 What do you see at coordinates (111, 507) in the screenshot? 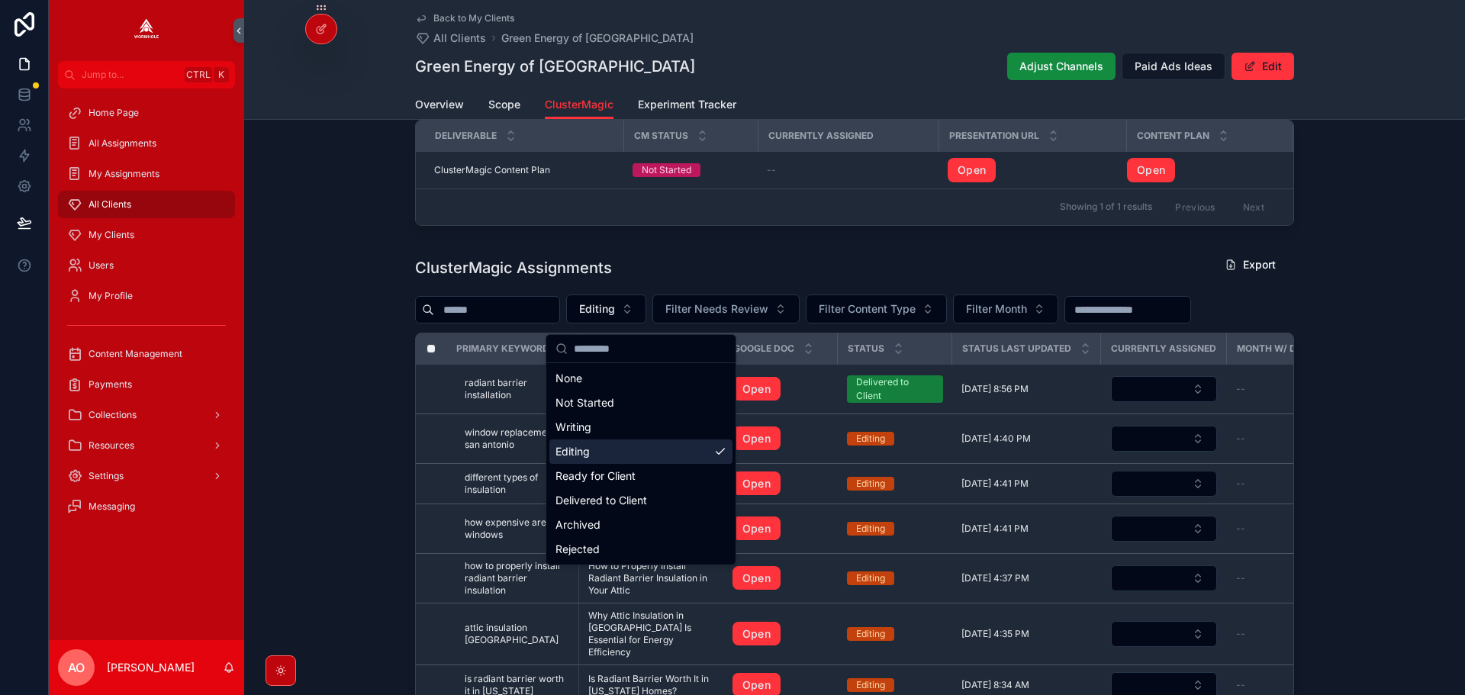
I see `span: Messaging` at bounding box center [111, 507].